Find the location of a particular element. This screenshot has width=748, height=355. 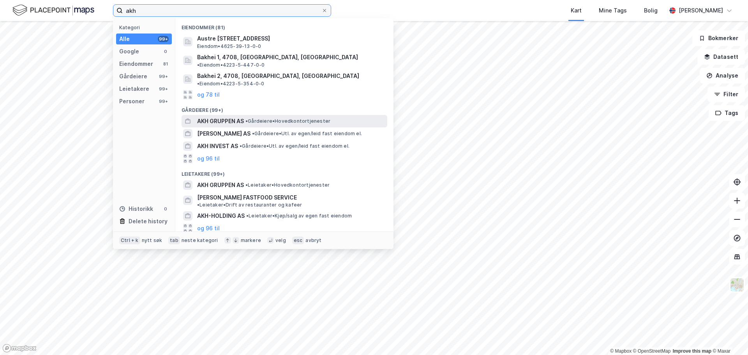

div: Leietakere (99+) is located at coordinates (285, 172).